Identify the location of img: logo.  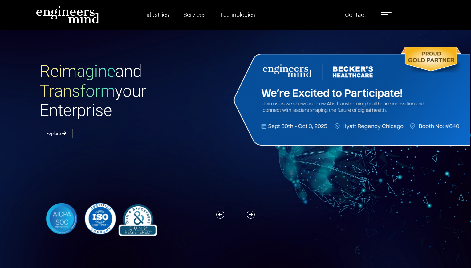
(68, 15).